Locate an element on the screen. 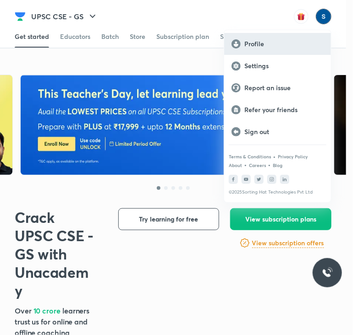 This screenshot has width=353, height=335. p: Sign out is located at coordinates (284, 132).